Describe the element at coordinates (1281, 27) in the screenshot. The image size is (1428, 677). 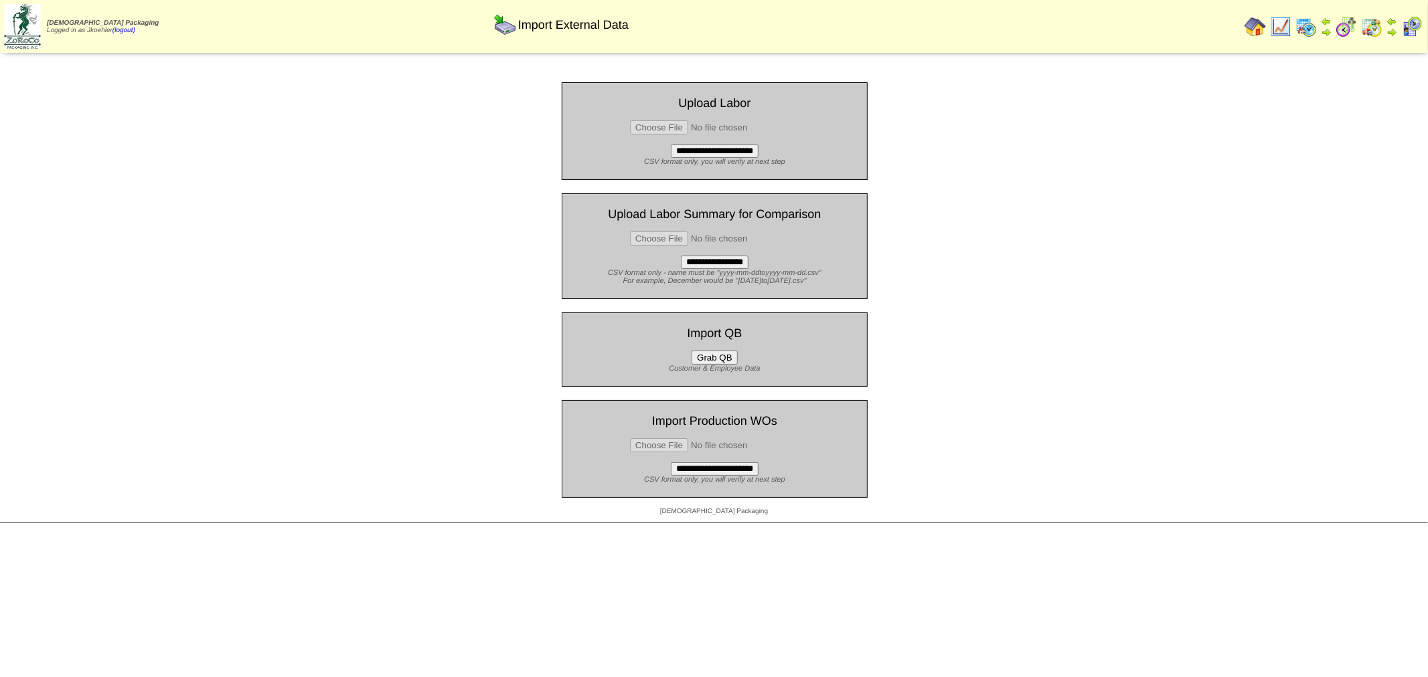
I see `img: line_graph.gif` at that location.